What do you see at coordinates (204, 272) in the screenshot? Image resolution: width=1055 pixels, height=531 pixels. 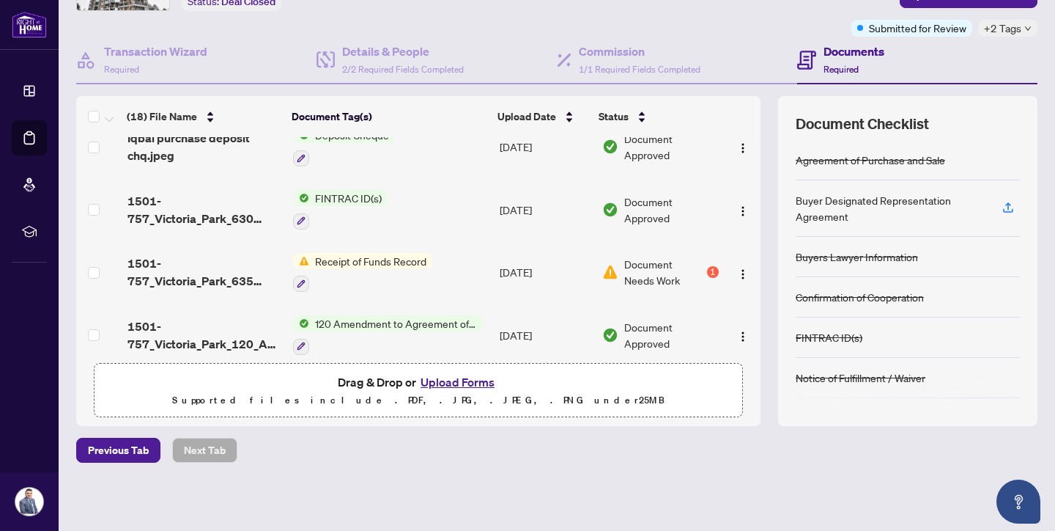 I see `span: 1501-757_Victoria_Park_635 Fintrac.pdf` at bounding box center [204, 272].